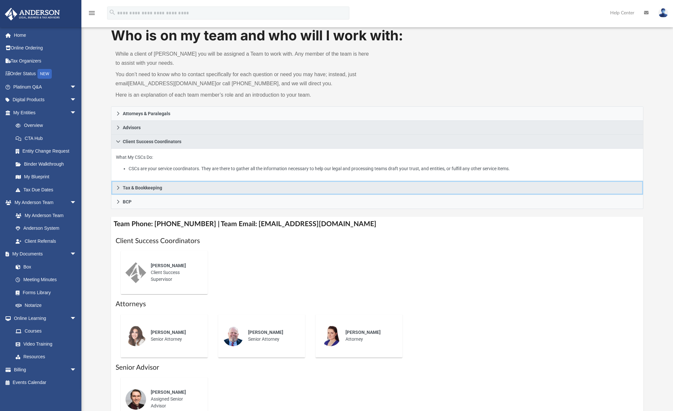 Image resolution: width=673 pixels, height=411 pixels. What do you see at coordinates (377, 163) in the screenshot?
I see `p: What My CSCs Do:` at bounding box center [377, 163].